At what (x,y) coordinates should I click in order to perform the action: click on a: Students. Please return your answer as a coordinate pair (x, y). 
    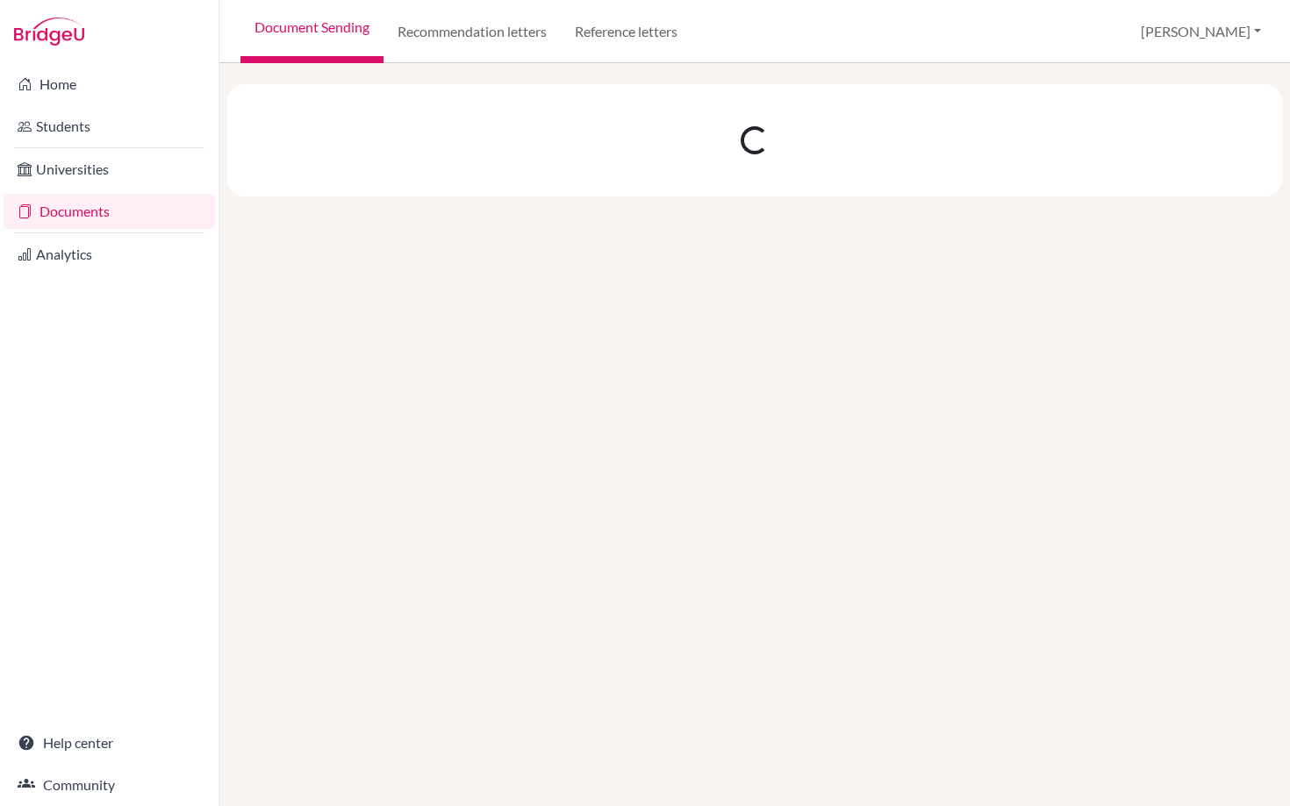
    Looking at the image, I should click on (109, 126).